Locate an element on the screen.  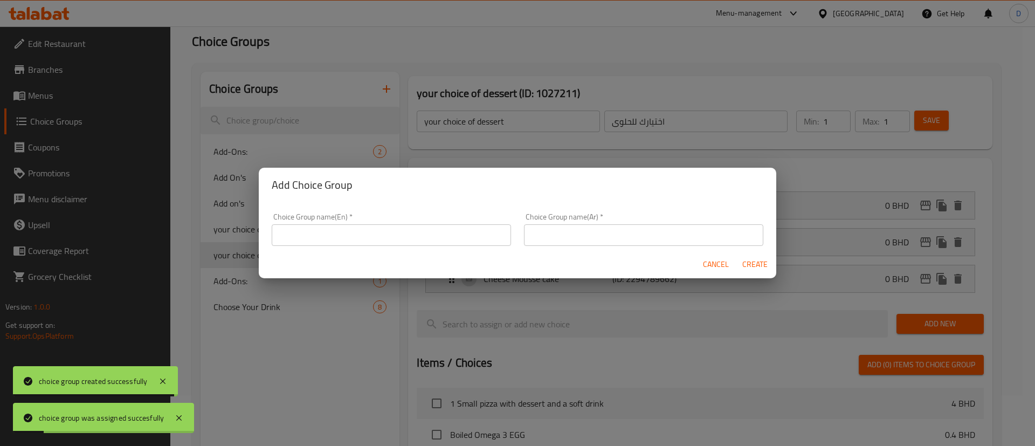
span: Cancel is located at coordinates (716, 264).